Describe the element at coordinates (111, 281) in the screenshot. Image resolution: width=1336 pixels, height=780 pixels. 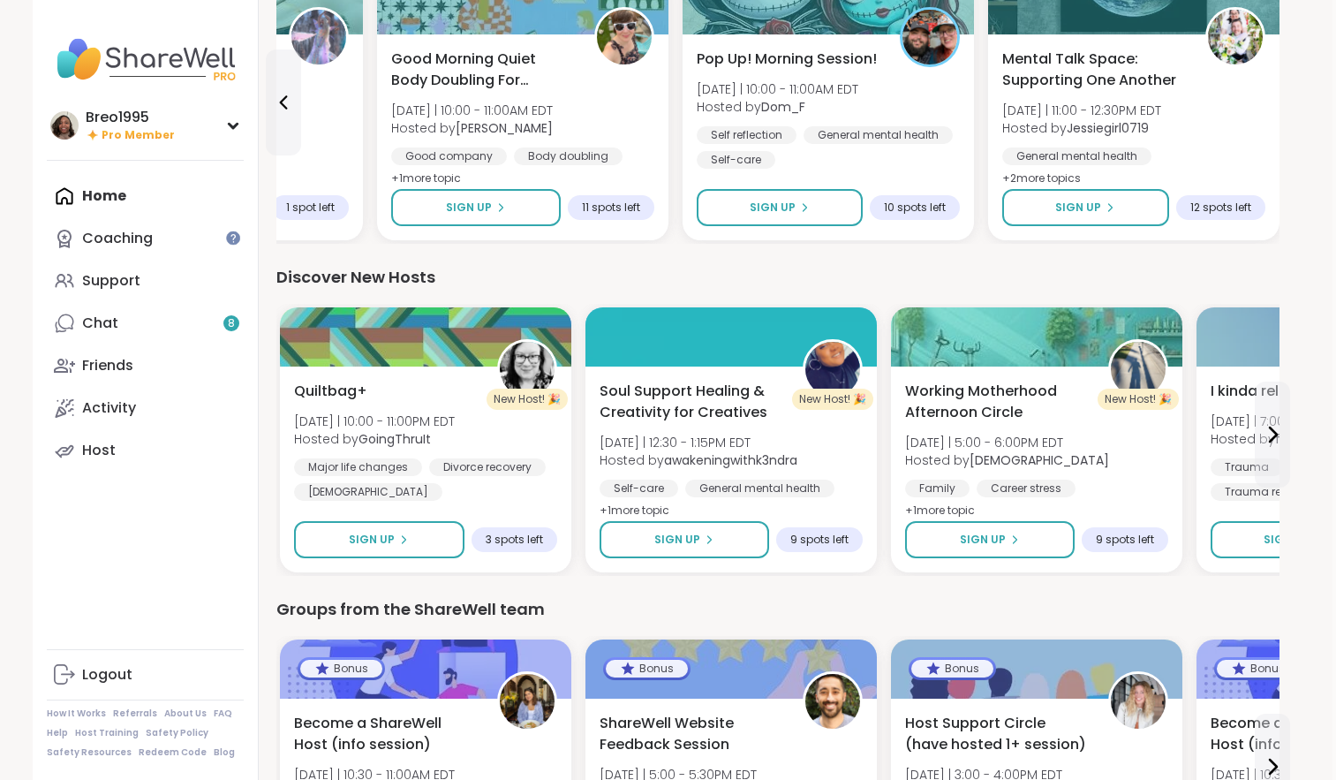
I see `div: Support` at that location.